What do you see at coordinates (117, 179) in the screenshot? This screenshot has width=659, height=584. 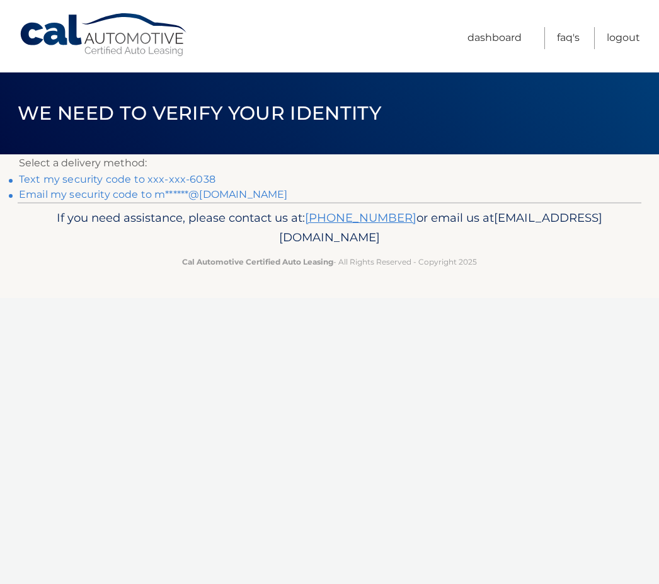 I see `a: Text my security code to xxx-xxx-6038` at bounding box center [117, 179].